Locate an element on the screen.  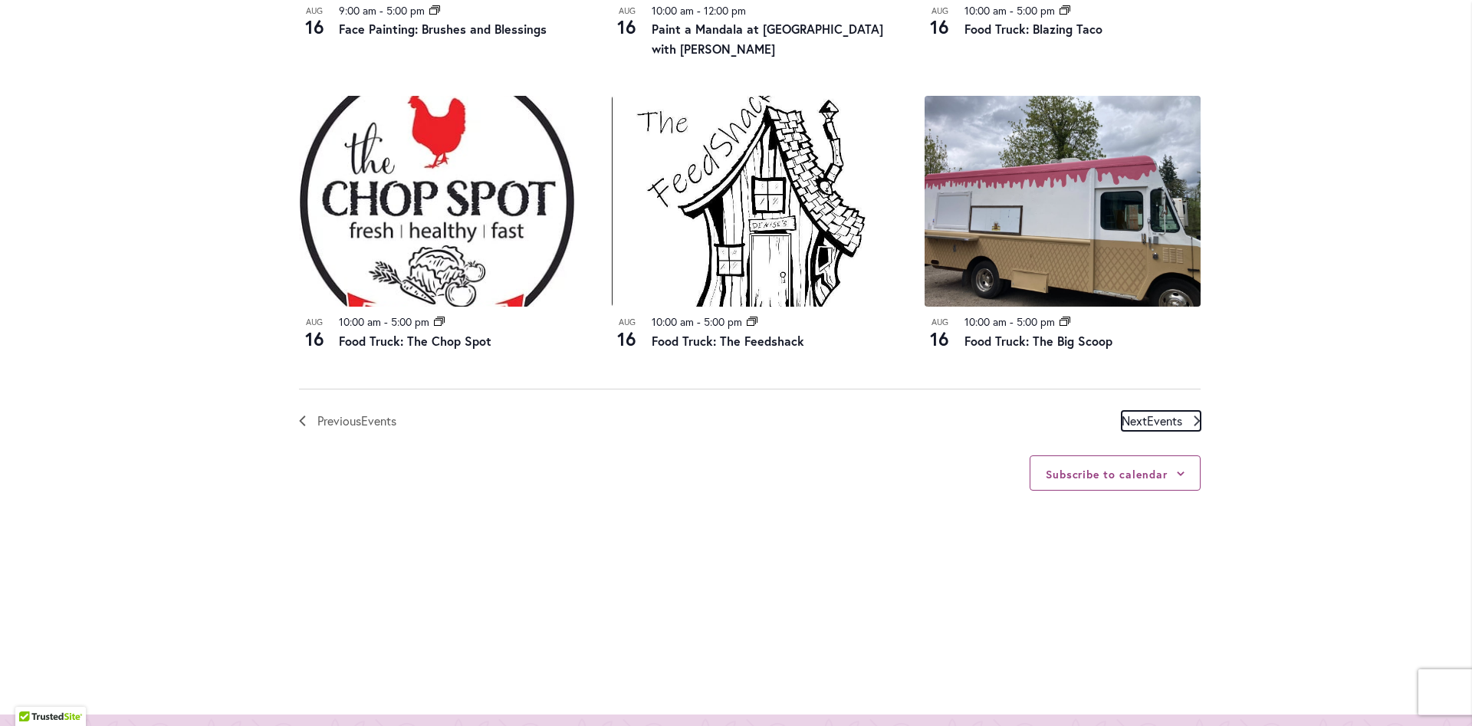
time: 9:00 am is located at coordinates (357, 10).